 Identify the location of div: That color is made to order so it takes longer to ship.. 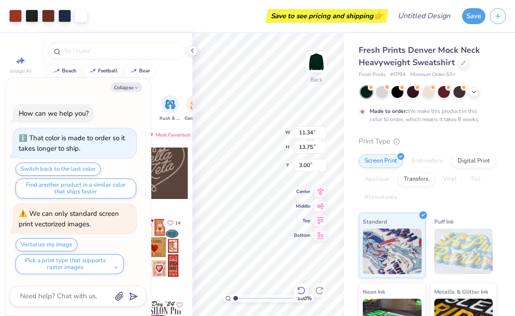
(72, 143).